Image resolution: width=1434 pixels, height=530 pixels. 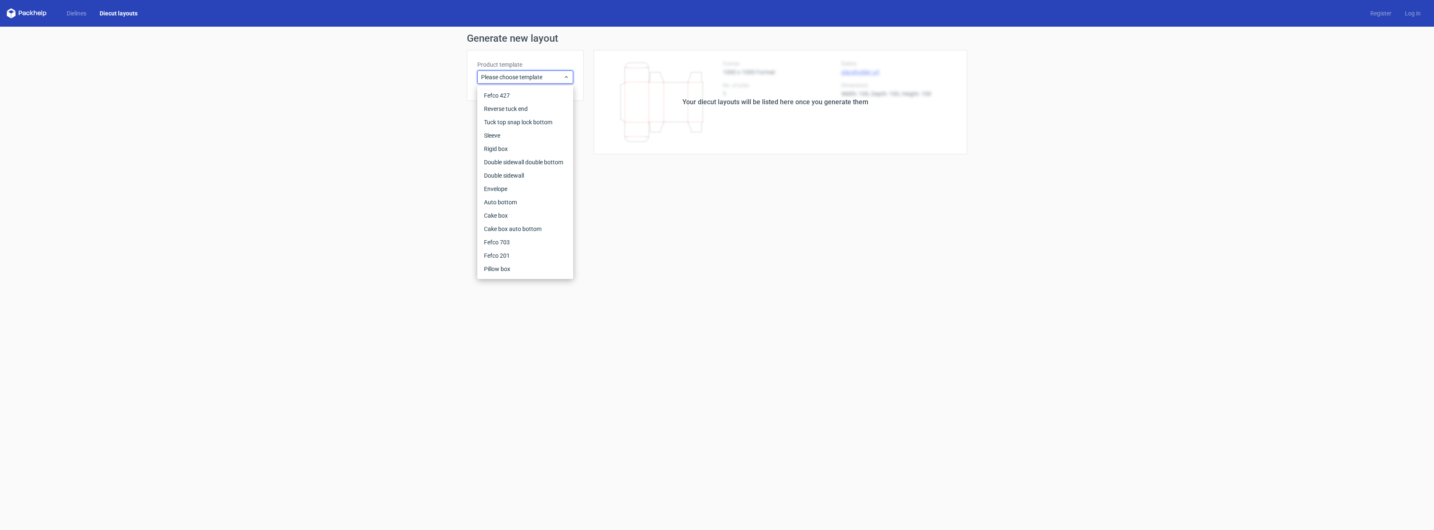 I want to click on label: Product template, so click(x=525, y=65).